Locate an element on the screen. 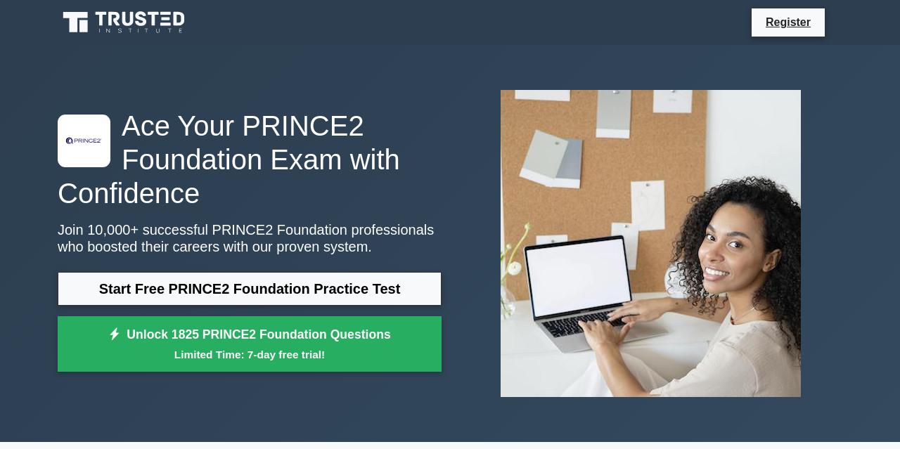 The height and width of the screenshot is (449, 900). a: Unlock 1825 PRINCE2 Foundation QuestionsLimited Time: 7-day free trial! is located at coordinates (250, 344).